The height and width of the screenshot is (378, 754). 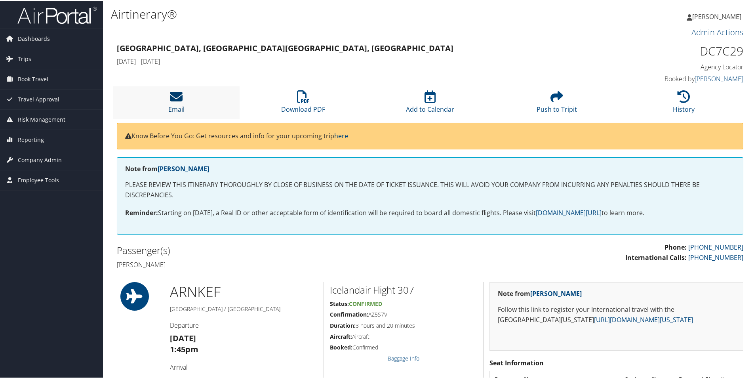 What do you see at coordinates (341, 346) in the screenshot?
I see `strong: Booked:` at bounding box center [341, 346].